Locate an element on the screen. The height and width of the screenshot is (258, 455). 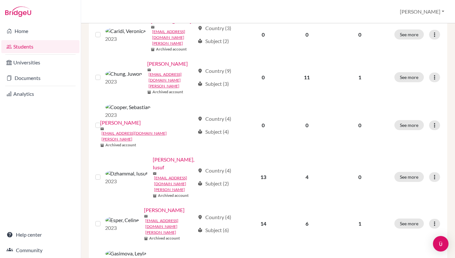
img: Dzhammal, Iusuf is located at coordinates (126, 174).